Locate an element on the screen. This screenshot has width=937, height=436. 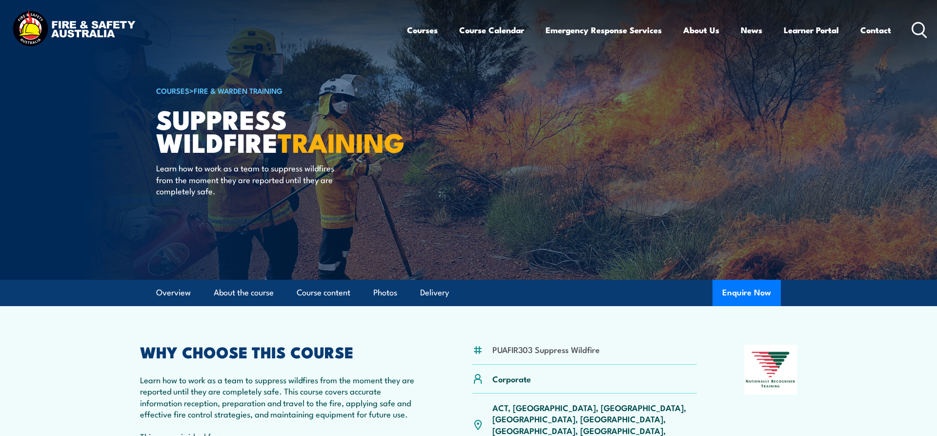
a: About Us is located at coordinates (701, 30).